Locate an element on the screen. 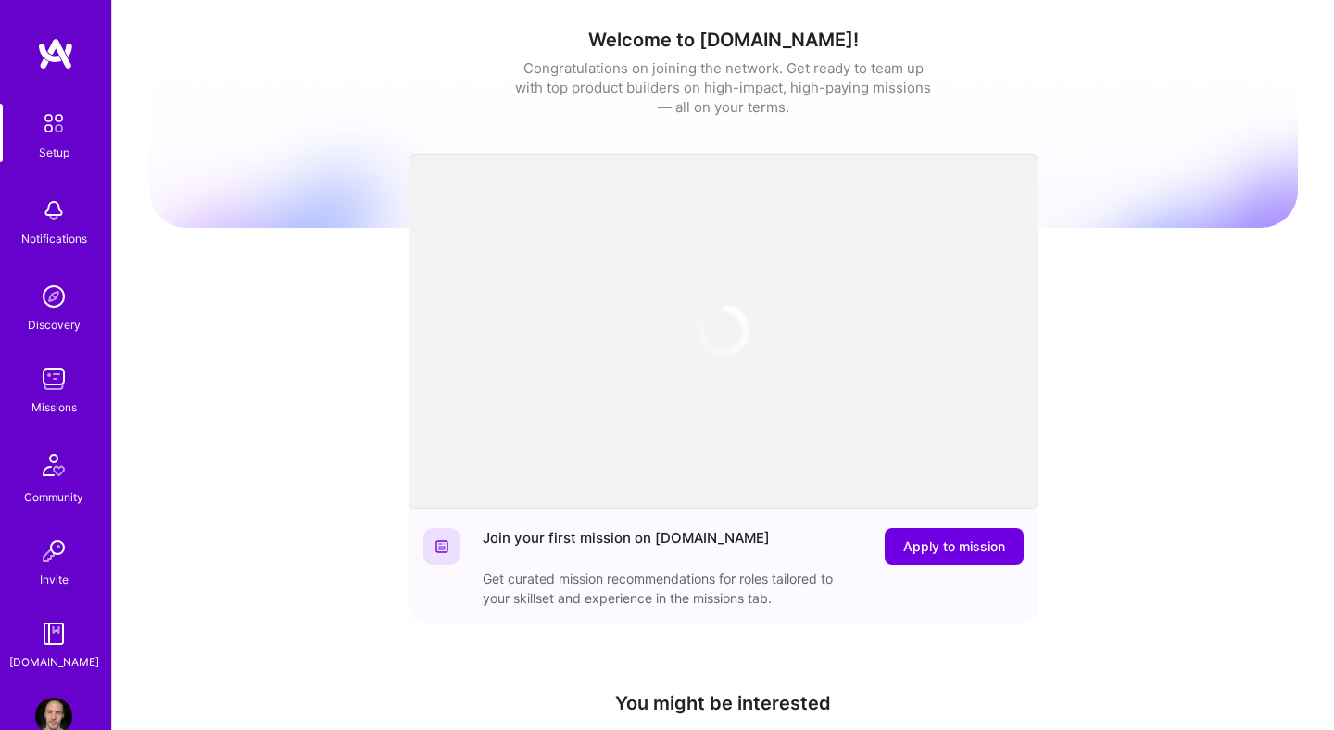 This screenshot has width=1334, height=730. div: Notifications is located at coordinates (54, 238).